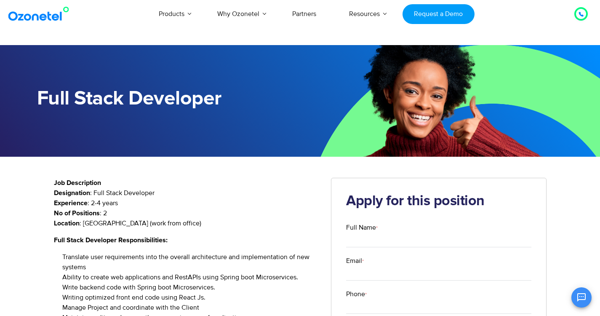 This screenshot has width=600, height=316. Describe the element at coordinates (190, 297) in the screenshot. I see `li: Writing optimized front end code using React Js.` at that location.